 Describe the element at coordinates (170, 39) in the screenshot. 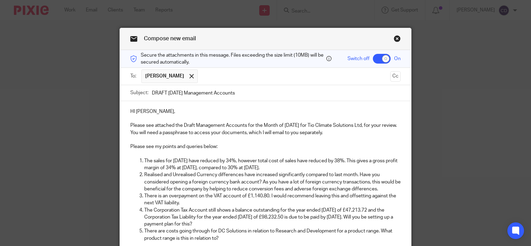

I see `span: Compose new email` at that location.